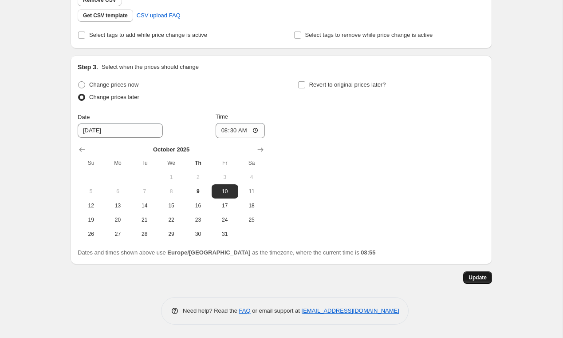  Describe the element at coordinates (222, 116) in the screenshot. I see `span: Time` at that location.